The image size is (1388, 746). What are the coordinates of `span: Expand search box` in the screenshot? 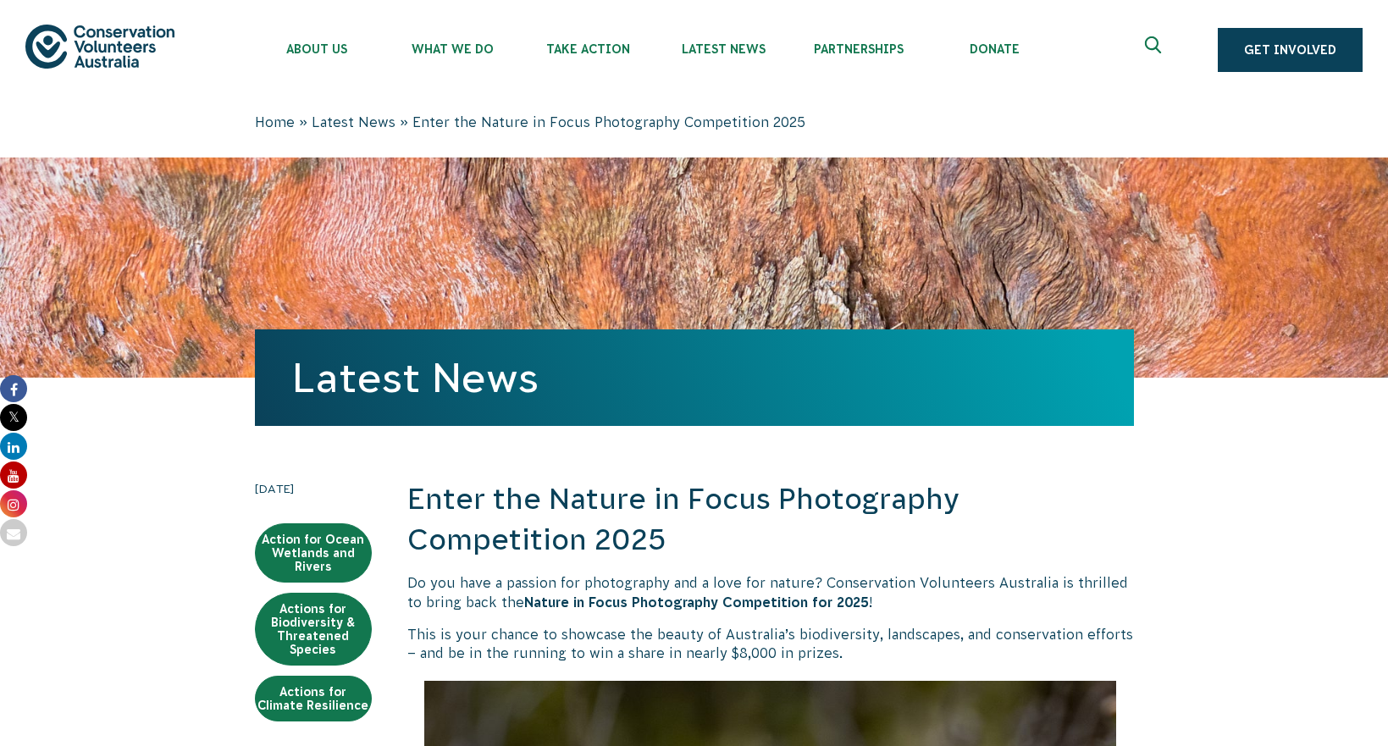 It's located at (1155, 50).